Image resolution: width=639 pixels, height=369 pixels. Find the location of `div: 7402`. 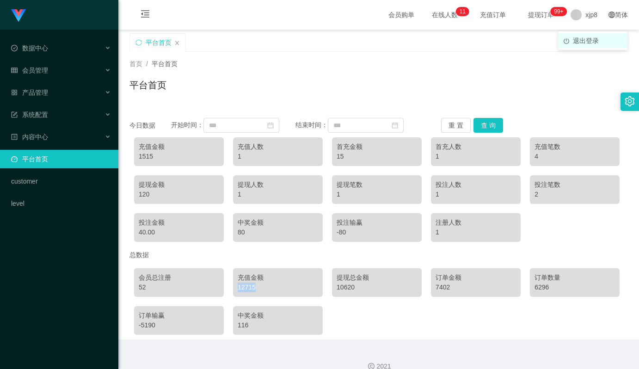

div: 7402 is located at coordinates (476, 287).